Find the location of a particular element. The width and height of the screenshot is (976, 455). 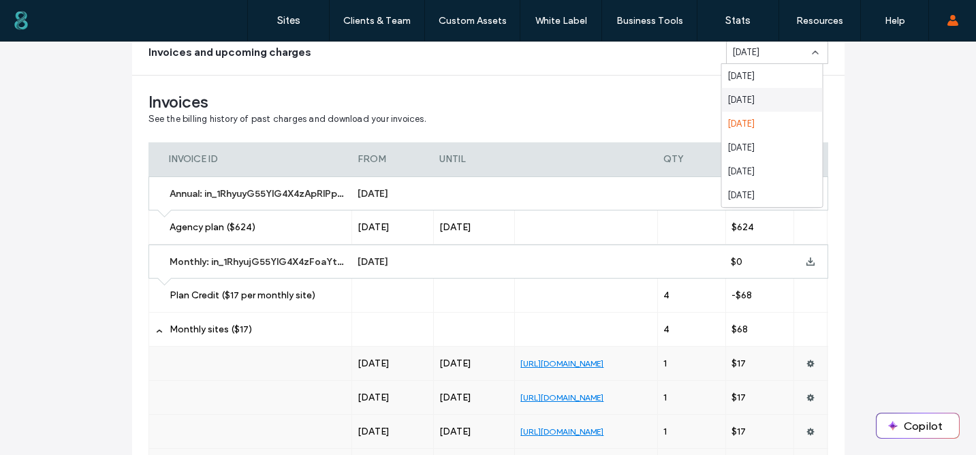

span: Monthly: in_1RhyujG55YlG4X4zFoaYtcMO is located at coordinates (264, 261).